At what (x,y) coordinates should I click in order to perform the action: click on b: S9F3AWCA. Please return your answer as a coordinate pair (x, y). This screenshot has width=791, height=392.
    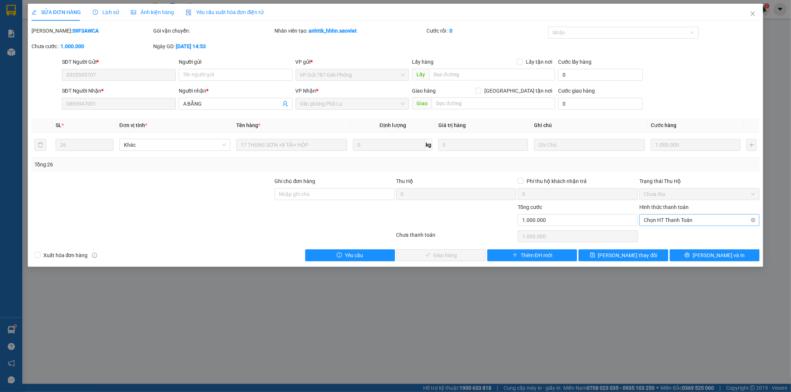
    Looking at the image, I should click on (85, 31).